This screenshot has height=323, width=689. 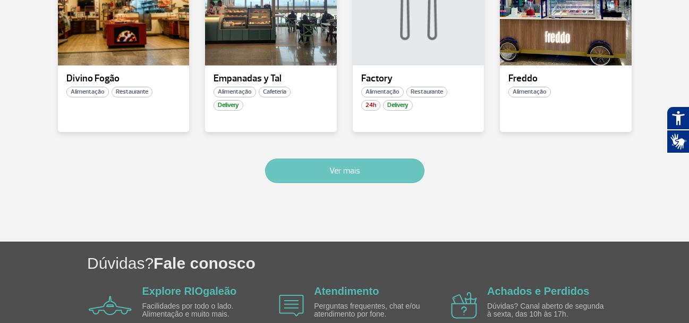 What do you see at coordinates (347, 291) in the screenshot?
I see `a: Atendimento` at bounding box center [347, 291].